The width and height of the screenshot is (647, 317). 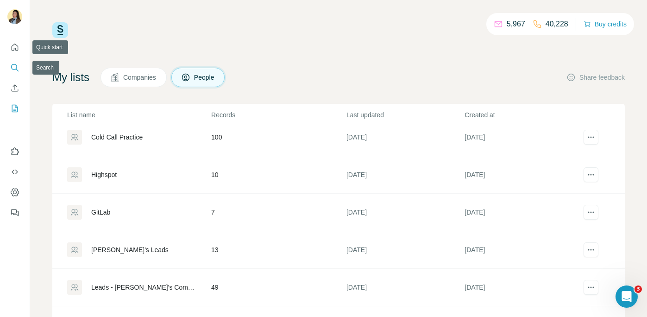 I want to click on td: 100, so click(x=278, y=137).